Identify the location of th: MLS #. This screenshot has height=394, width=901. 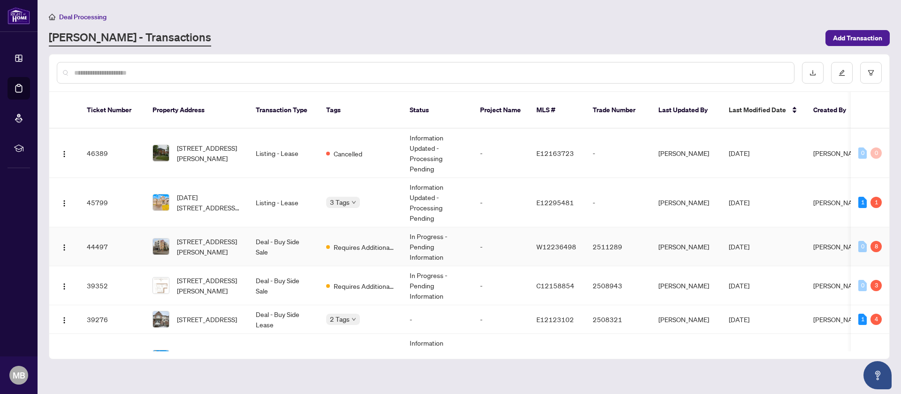
(557, 110).